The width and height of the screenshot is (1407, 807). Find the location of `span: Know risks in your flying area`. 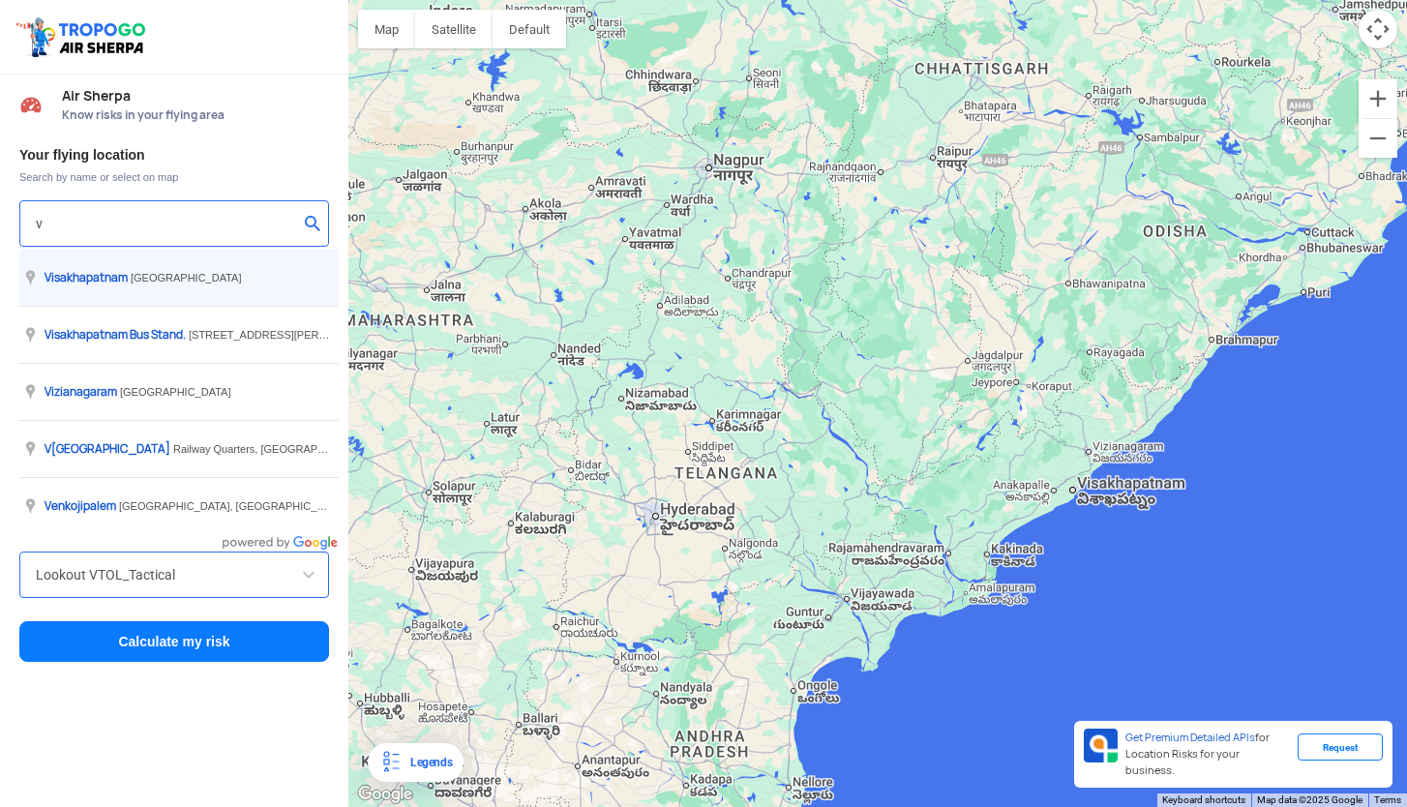

span: Know risks in your flying area is located at coordinates (195, 115).